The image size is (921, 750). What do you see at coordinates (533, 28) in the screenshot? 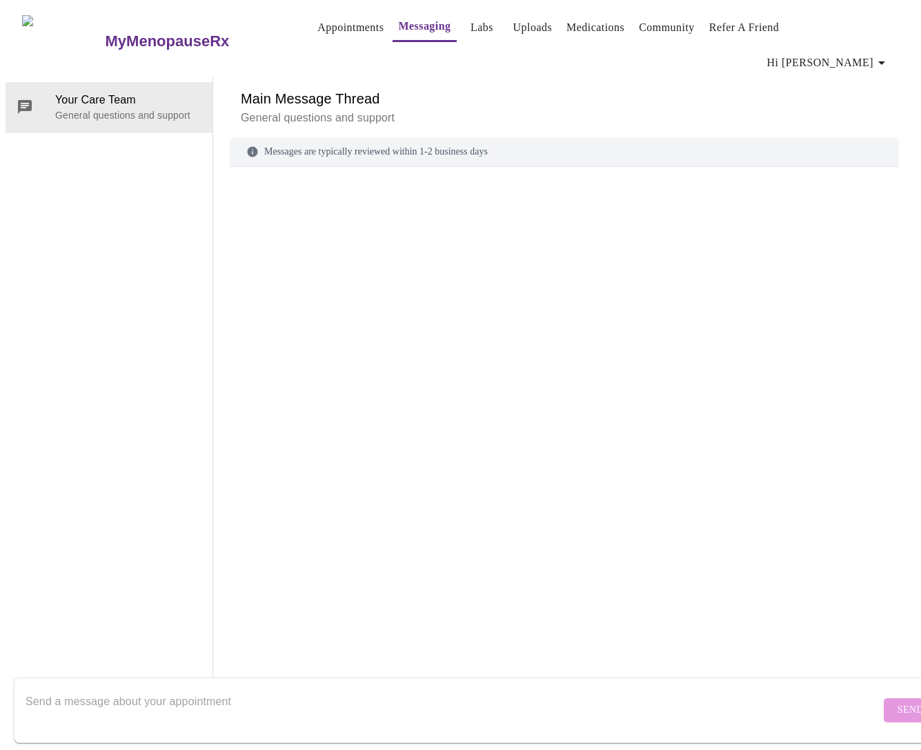
I see `a: Uploads` at bounding box center [533, 28].